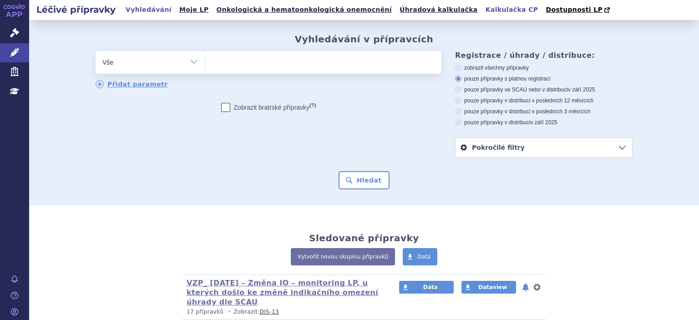 This screenshot has width=699, height=320. Describe the element at coordinates (269, 312) in the screenshot. I see `a: DIS-13` at that location.